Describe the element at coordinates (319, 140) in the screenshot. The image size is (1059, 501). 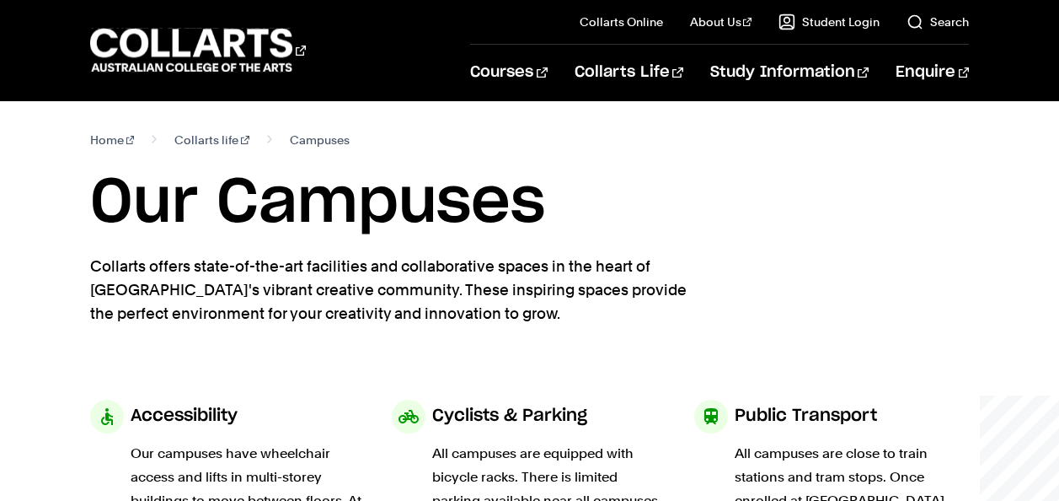
I see `span: Campuses` at that location.